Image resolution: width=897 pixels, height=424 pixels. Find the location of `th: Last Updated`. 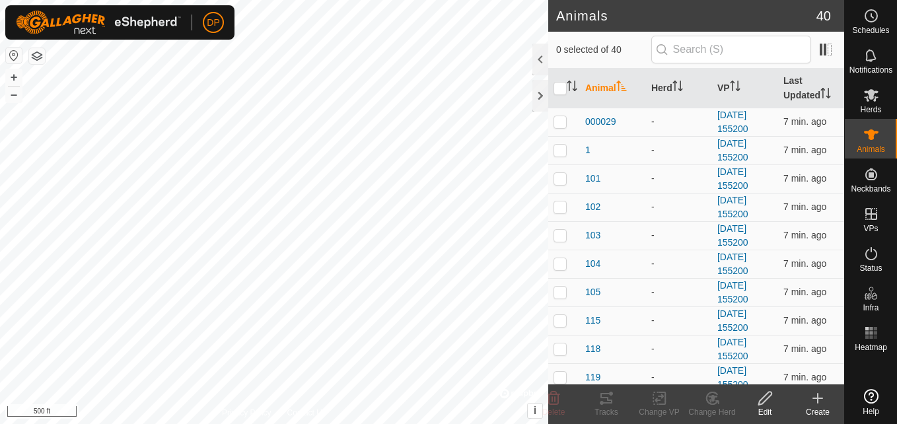

th: Last Updated is located at coordinates (811, 89).